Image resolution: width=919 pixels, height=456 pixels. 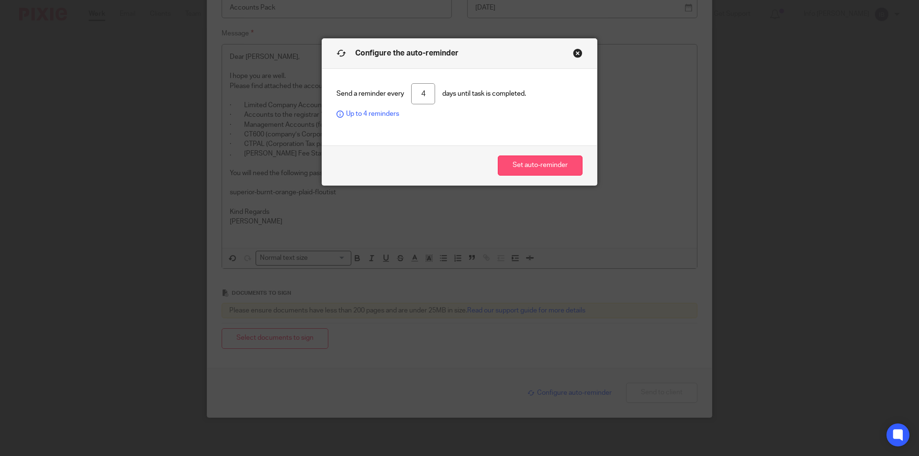 What do you see at coordinates (578, 53) in the screenshot?
I see `button: Close modal` at bounding box center [578, 53].